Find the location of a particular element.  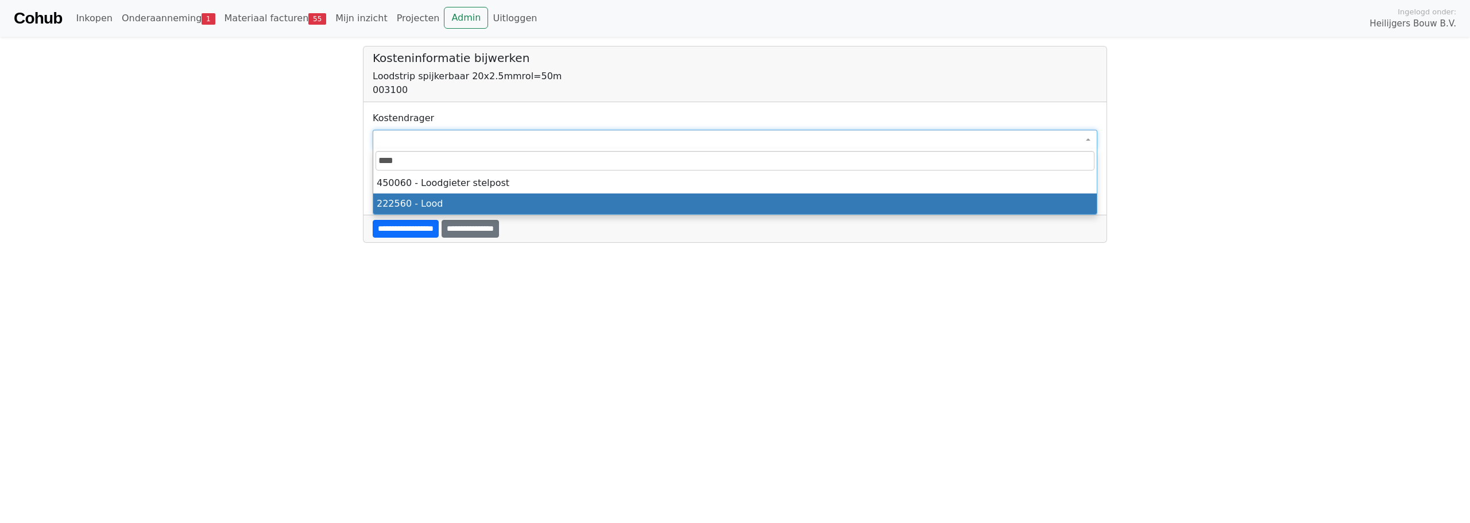

a: Admin is located at coordinates (466, 18).